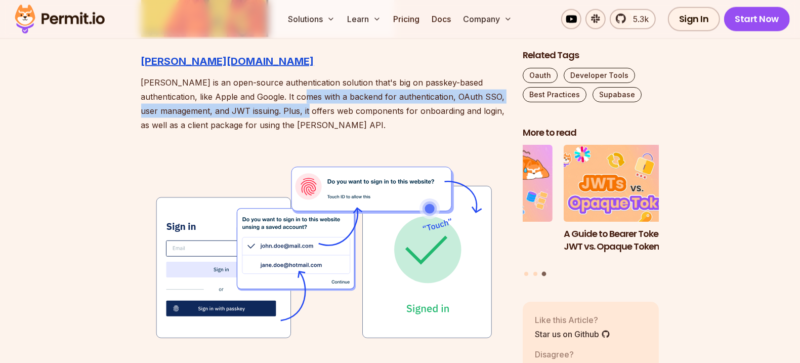  I want to click on h2: Related Tags, so click(591, 55).